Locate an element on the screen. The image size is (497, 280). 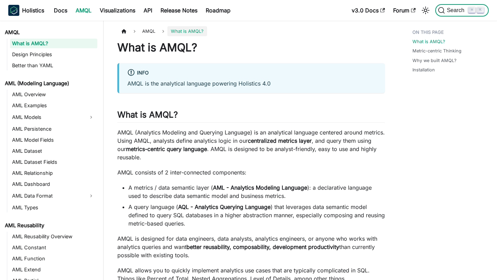
strong: centralized metrics layer is located at coordinates (280, 141).